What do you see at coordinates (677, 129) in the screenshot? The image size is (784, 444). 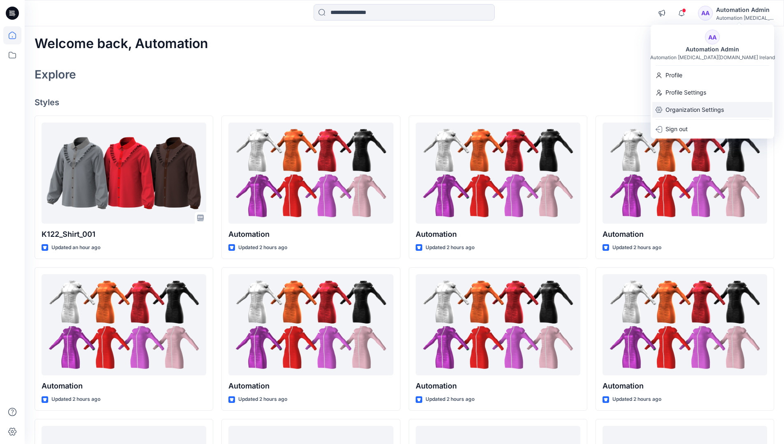 I see `p: Sign out` at bounding box center [677, 129].